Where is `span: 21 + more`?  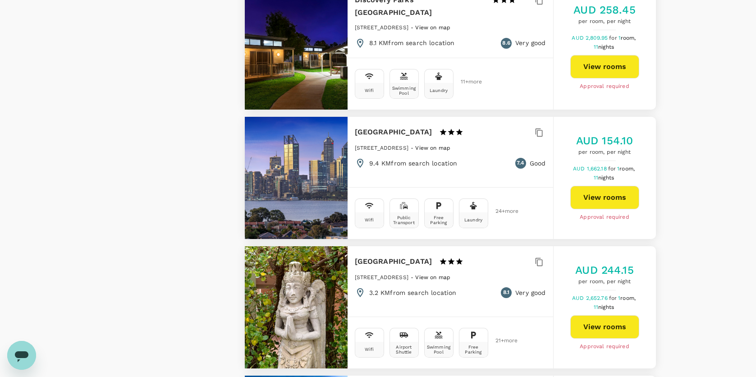
span: 21 + more is located at coordinates (502, 340).